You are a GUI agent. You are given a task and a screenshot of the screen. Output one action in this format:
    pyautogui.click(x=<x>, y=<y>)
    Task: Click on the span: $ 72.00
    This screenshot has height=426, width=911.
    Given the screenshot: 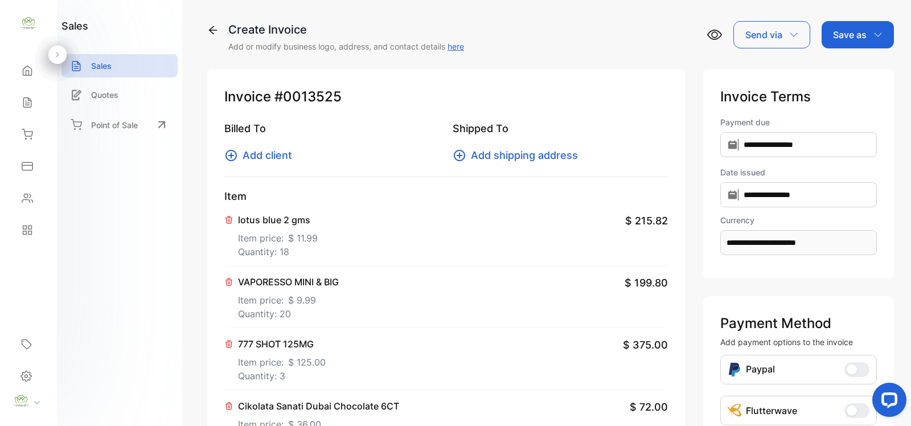 What is the action you would take?
    pyautogui.click(x=649, y=407)
    